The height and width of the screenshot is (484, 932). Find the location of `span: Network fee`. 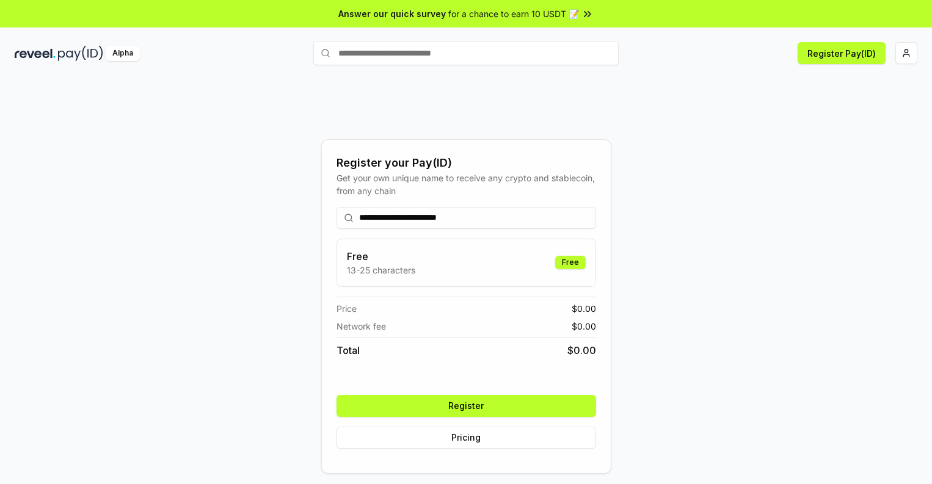

span: Network fee is located at coordinates (361, 326).